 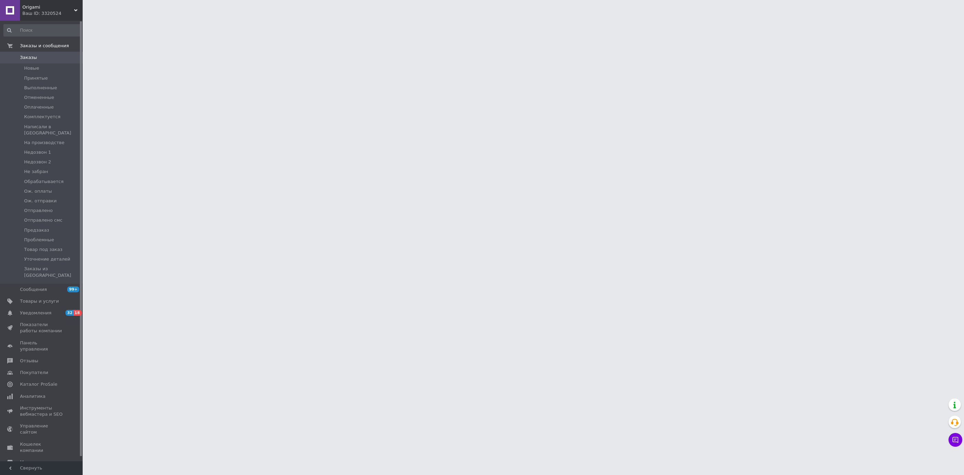 I want to click on span: Аналитика, so click(x=33, y=396).